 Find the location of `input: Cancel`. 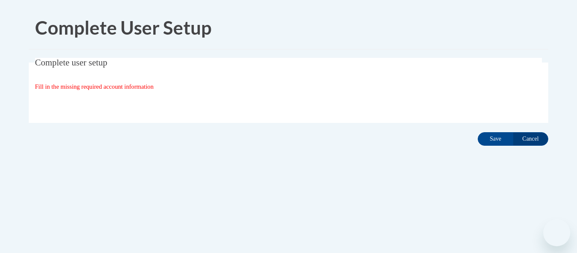

input: Cancel is located at coordinates (531, 139).